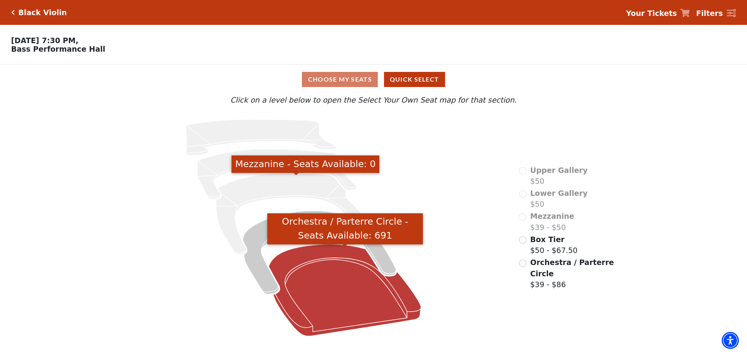  I want to click on a: Click here to go back to filters, so click(13, 12).